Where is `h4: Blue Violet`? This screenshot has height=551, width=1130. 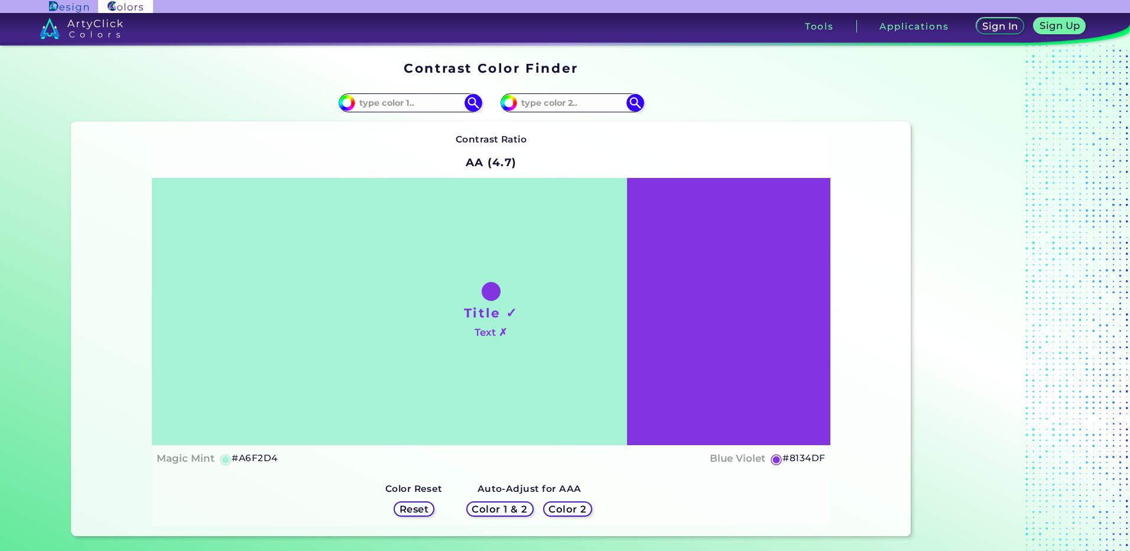
h4: Blue Violet is located at coordinates (738, 458).